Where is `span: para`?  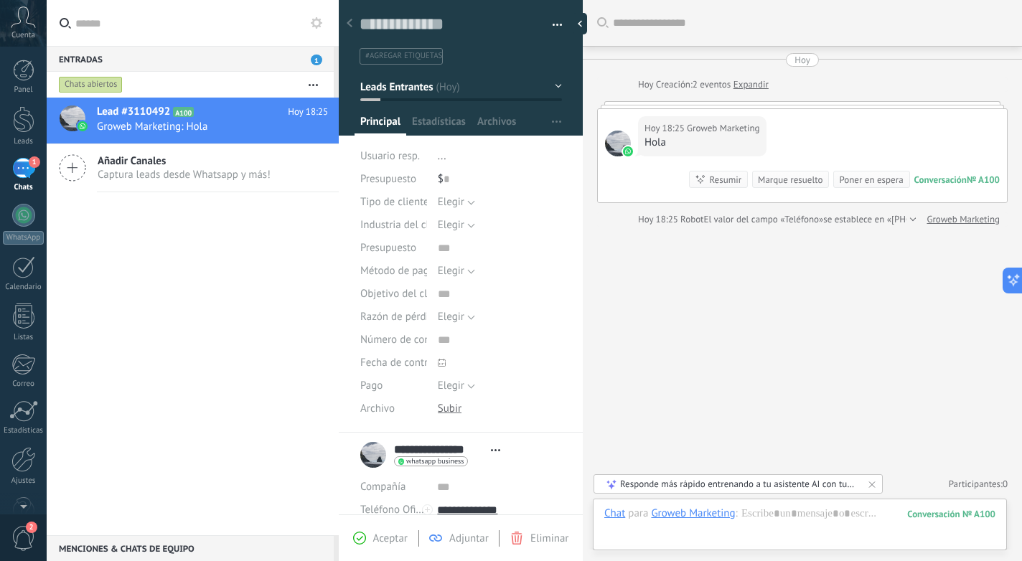
span: para is located at coordinates (638, 514).